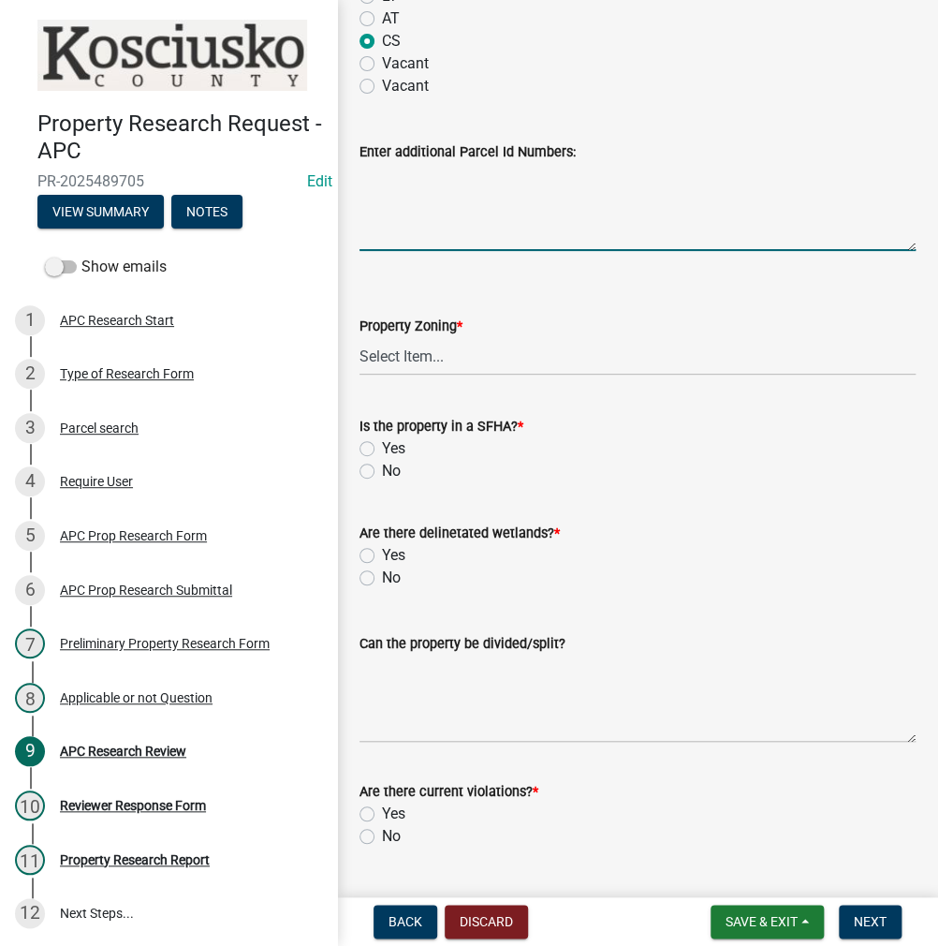 Image resolution: width=938 pixels, height=946 pixels. What do you see at coordinates (133, 536) in the screenshot?
I see `div: APC Prop Research Form` at bounding box center [133, 536].